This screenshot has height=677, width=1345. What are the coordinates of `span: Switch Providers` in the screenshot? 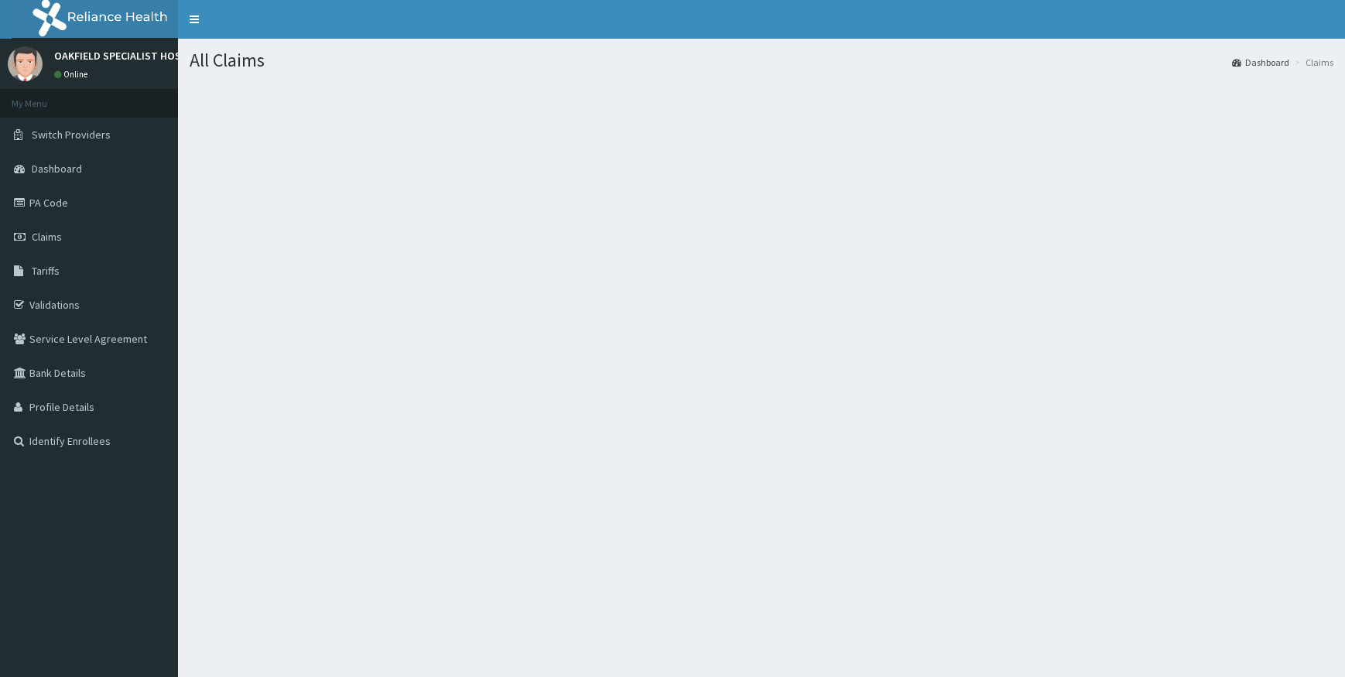 It's located at (71, 135).